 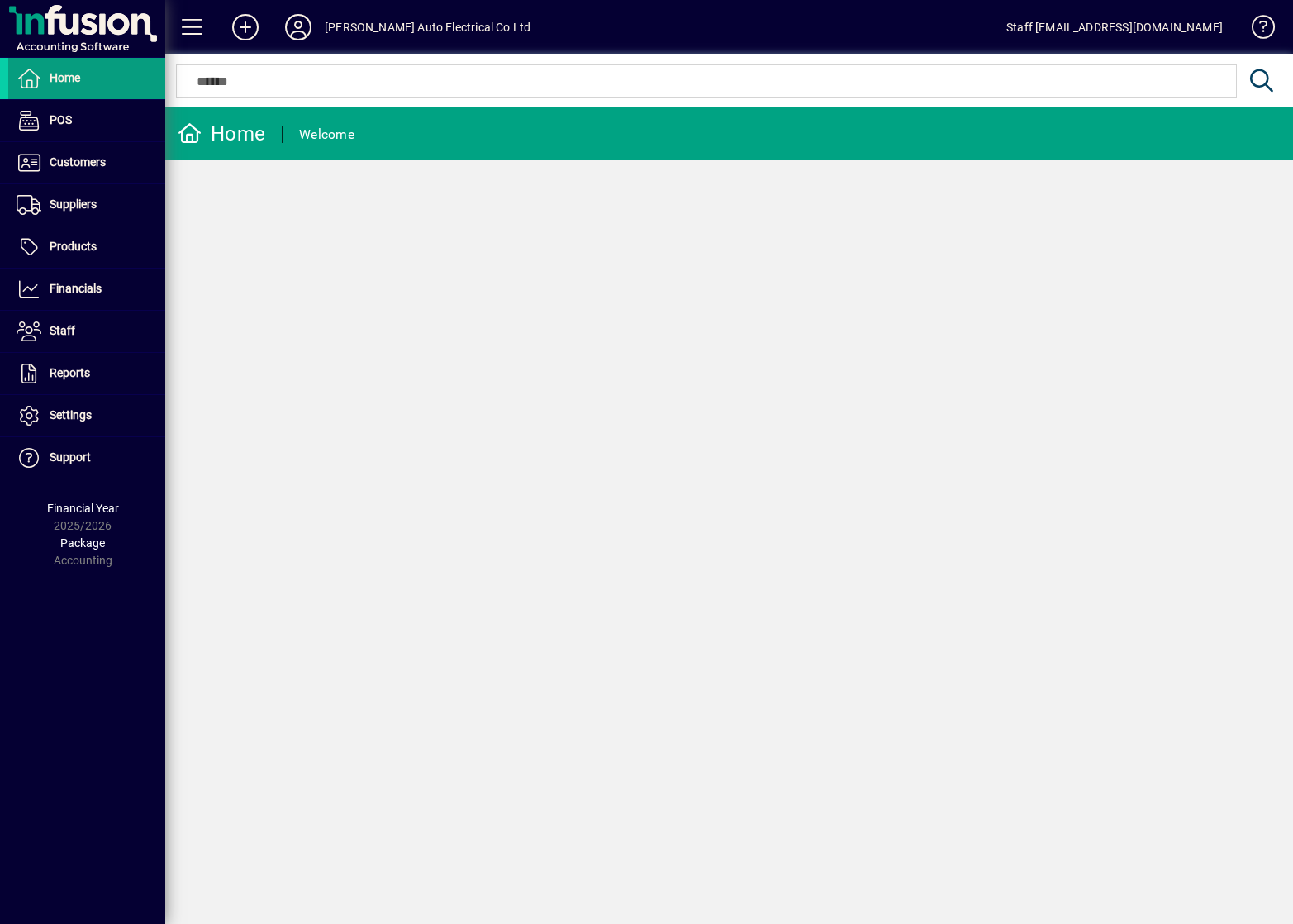 I want to click on a: Products, so click(x=87, y=247).